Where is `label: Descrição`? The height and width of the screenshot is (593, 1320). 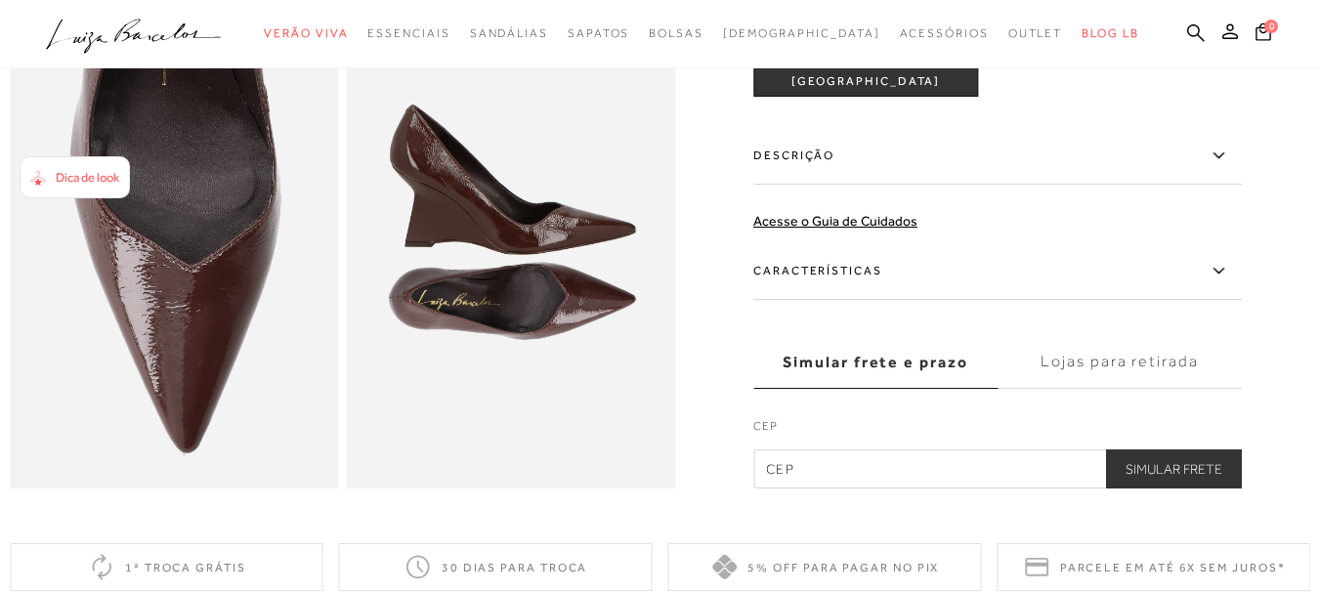 label: Descrição is located at coordinates (998, 156).